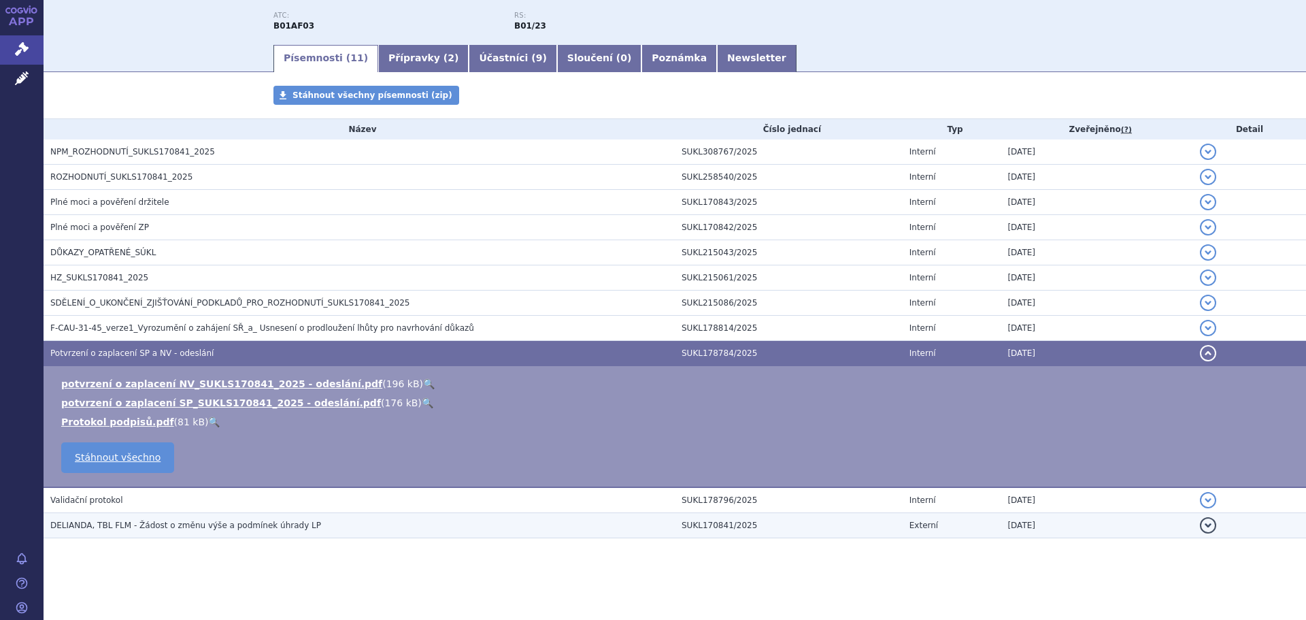  What do you see at coordinates (186, 525) in the screenshot?
I see `span: DELIANDA, TBL FLM - Žádost o změnu výše a podmínek úhrady LP` at bounding box center [186, 525].